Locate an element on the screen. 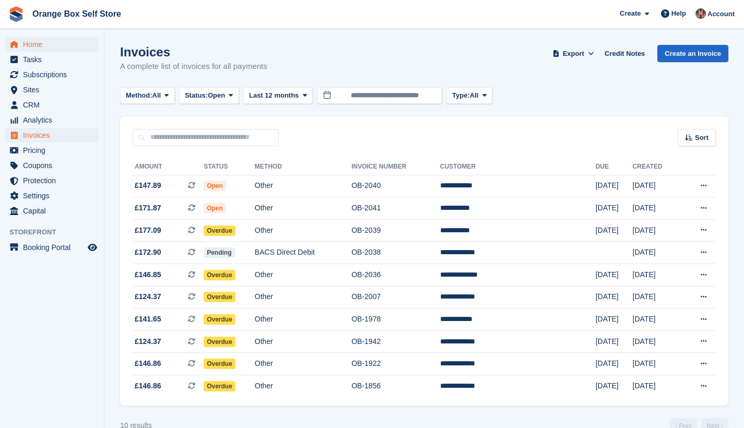 This screenshot has height=428, width=744. th: Status is located at coordinates (229, 167).